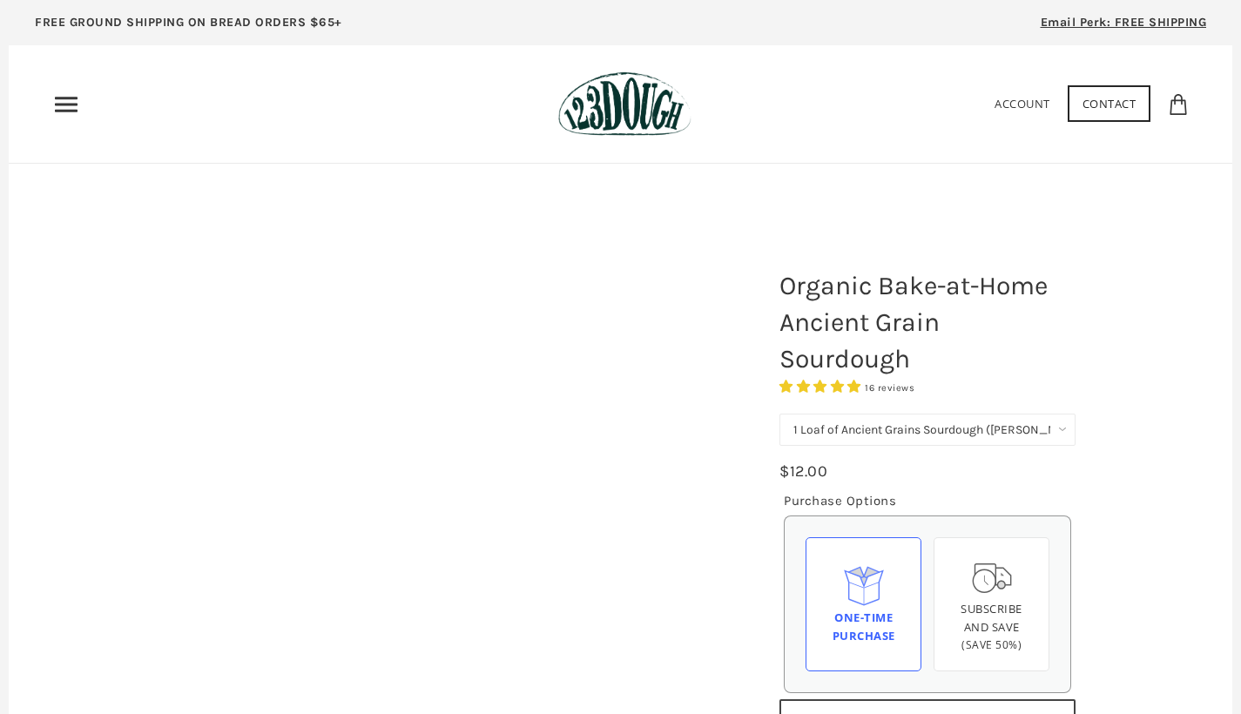 The width and height of the screenshot is (1241, 714). Describe the element at coordinates (1109, 104) in the screenshot. I see `a: Contact` at that location.